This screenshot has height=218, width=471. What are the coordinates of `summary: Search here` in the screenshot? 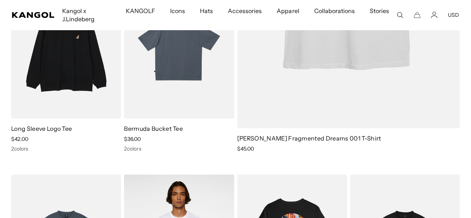 It's located at (400, 15).